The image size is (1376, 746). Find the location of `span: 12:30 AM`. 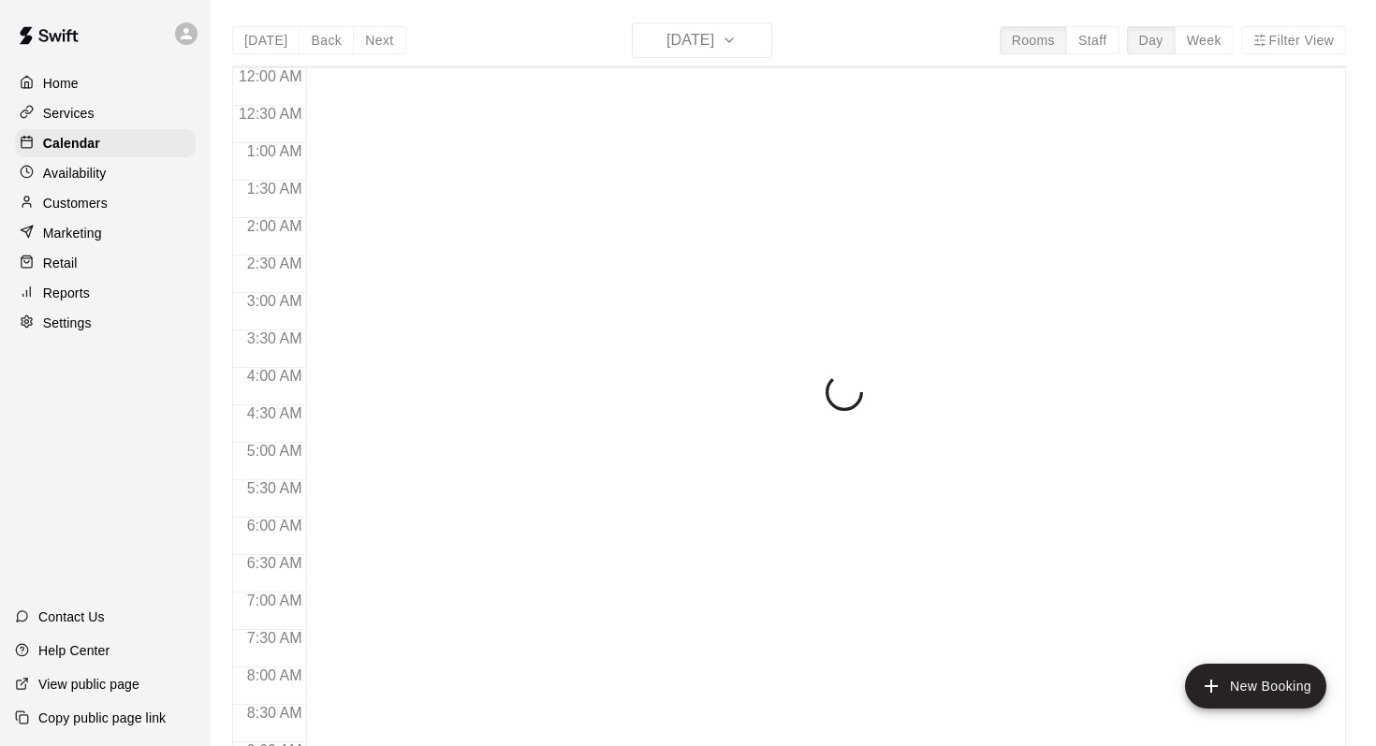

span: 12:30 AM is located at coordinates (271, 113).